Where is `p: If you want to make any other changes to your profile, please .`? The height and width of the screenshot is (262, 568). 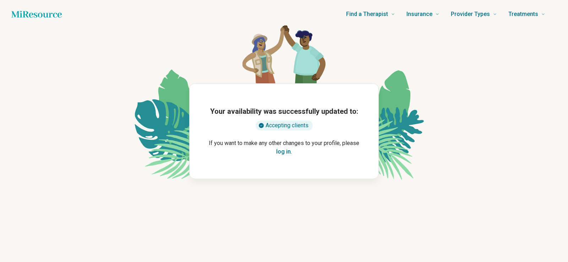
p: If you want to make any other changes to your profile, please . is located at coordinates (284, 148).